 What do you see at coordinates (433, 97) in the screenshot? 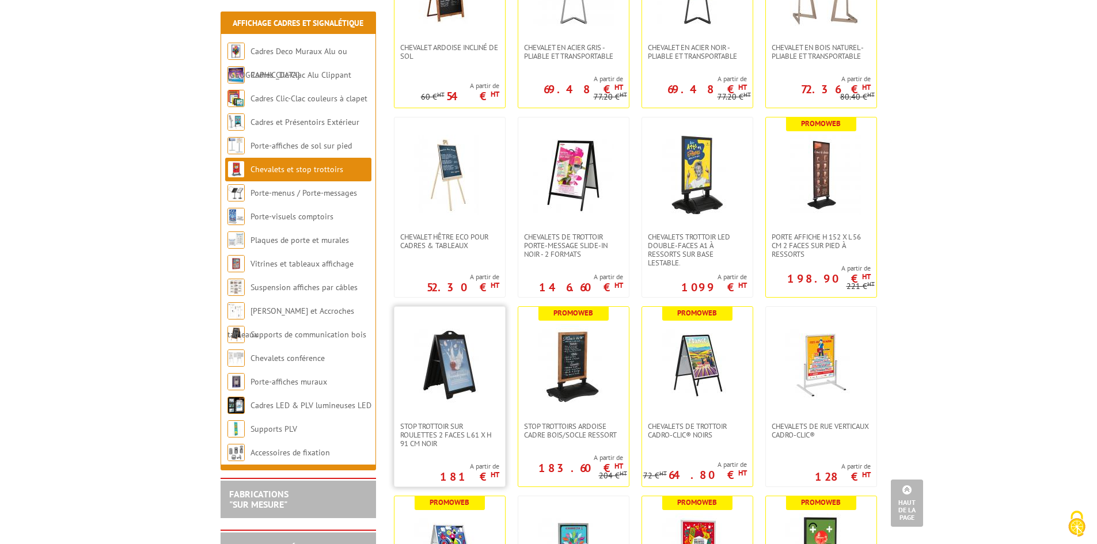
I see `p: 60 €` at bounding box center [433, 97].